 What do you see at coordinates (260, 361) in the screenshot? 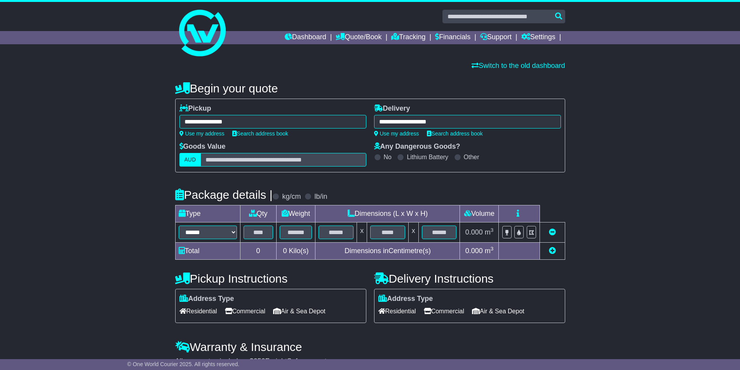
I see `span: 250` at bounding box center [260, 361].